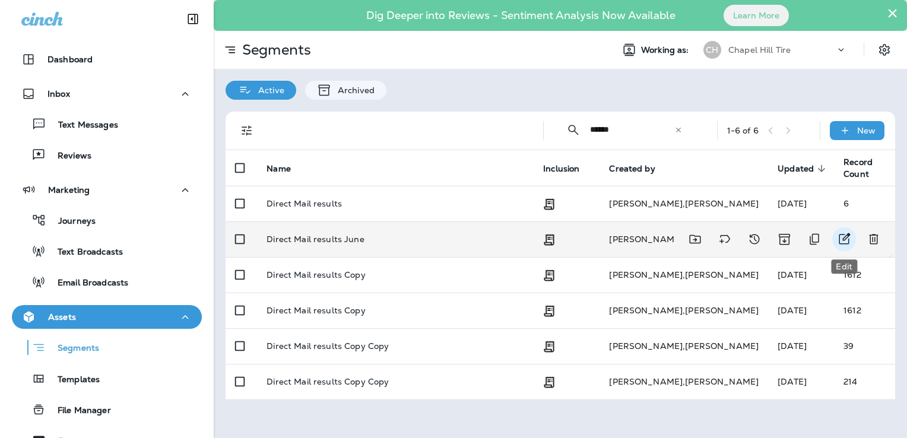  What do you see at coordinates (864, 204) in the screenshot?
I see `td: 6` at bounding box center [864, 204].